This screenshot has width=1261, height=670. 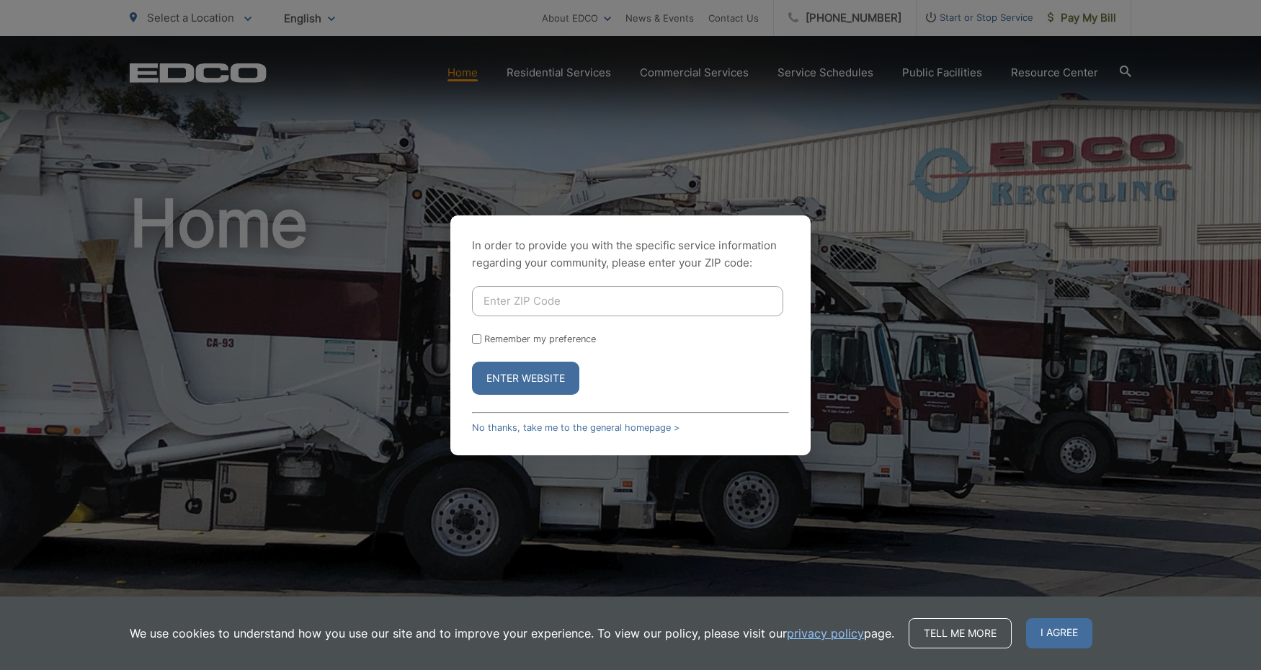 What do you see at coordinates (628, 301) in the screenshot?
I see `input: Enter ZIP Code` at bounding box center [628, 301].